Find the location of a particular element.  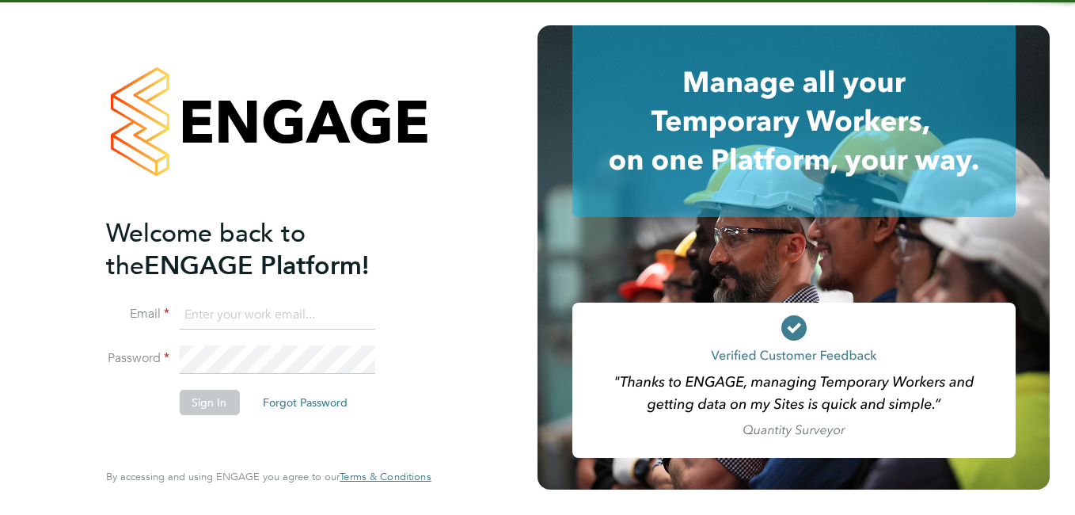

button: Forgot Password is located at coordinates (305, 402).